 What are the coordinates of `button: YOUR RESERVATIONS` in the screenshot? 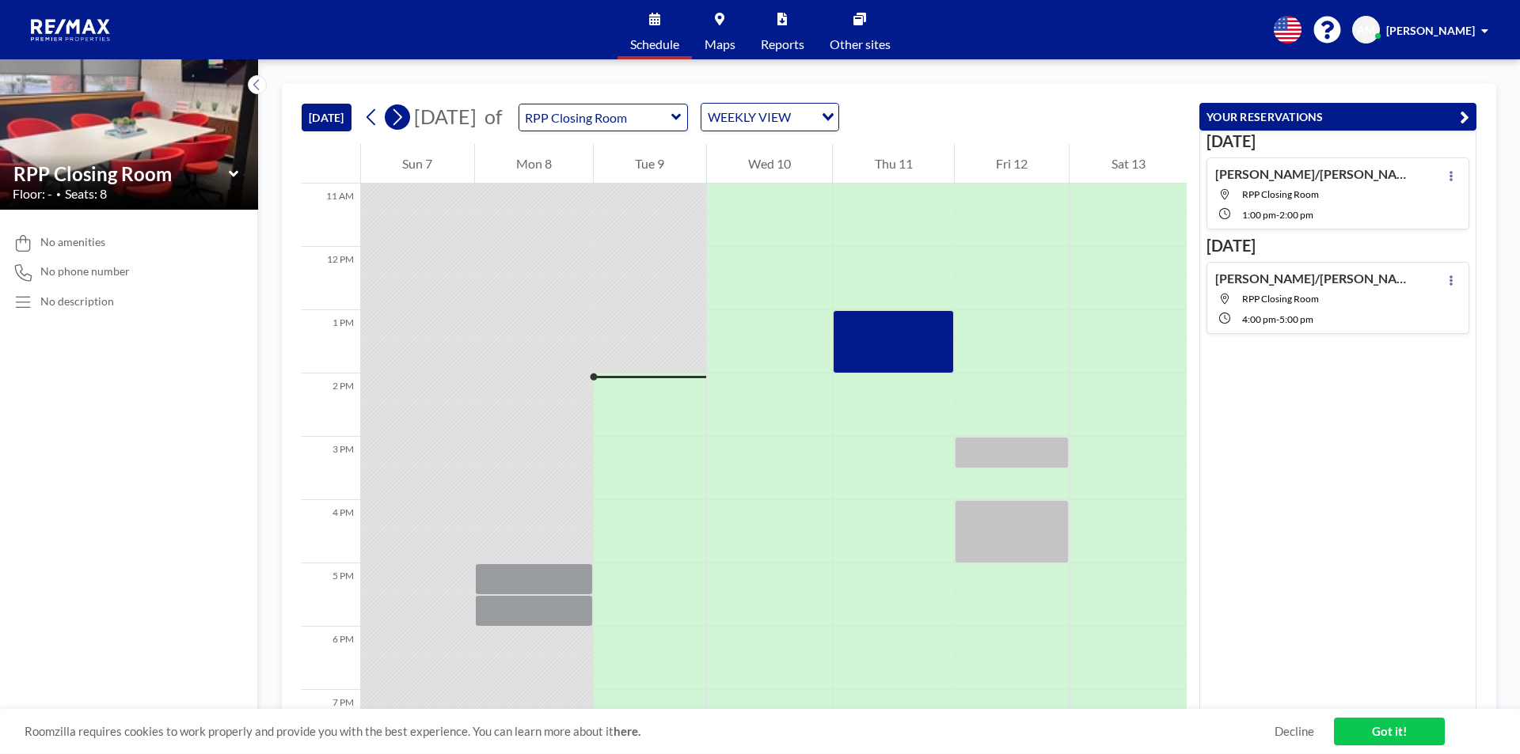 It's located at (1338, 116).